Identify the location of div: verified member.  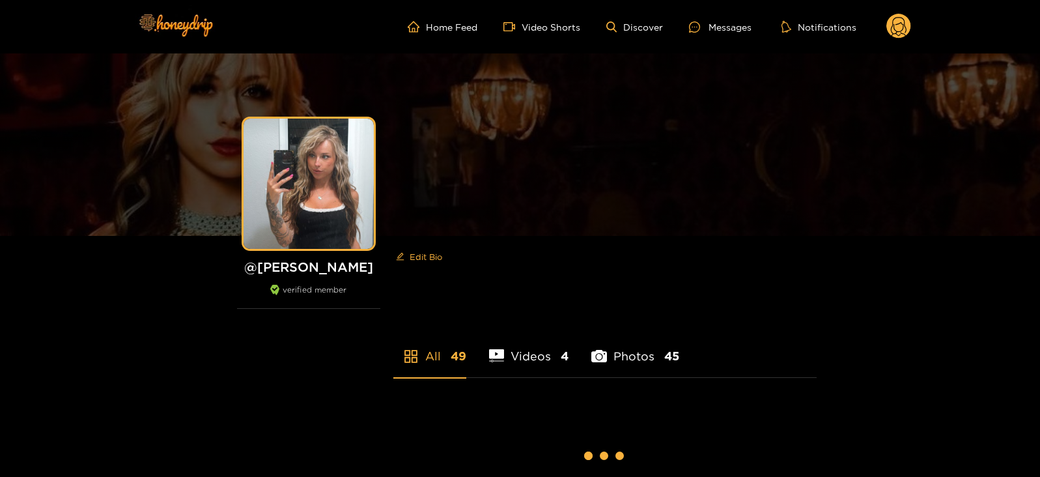
(309, 296).